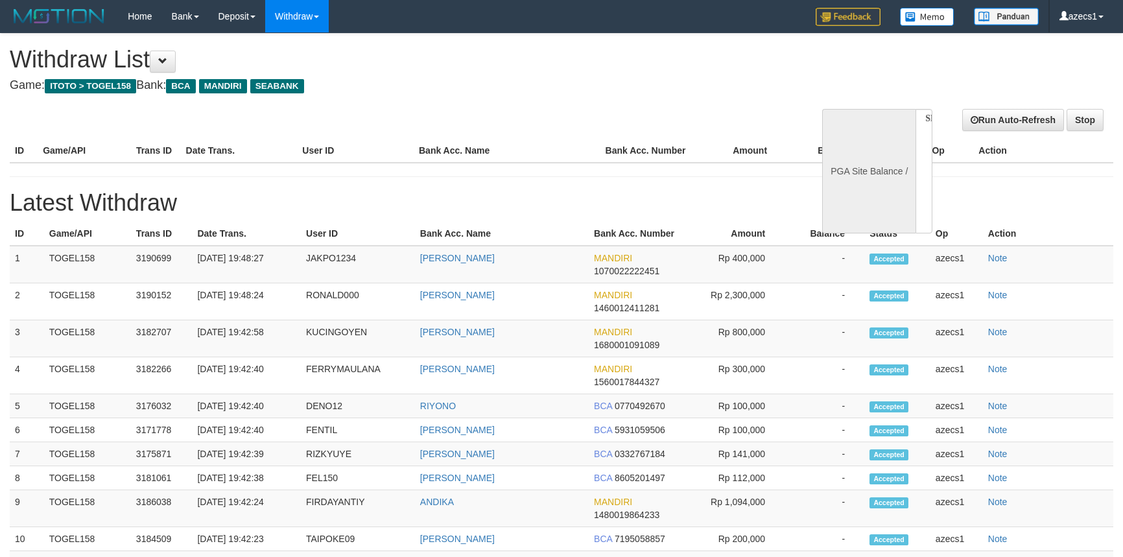 This screenshot has height=557, width=1123. Describe the element at coordinates (848, 17) in the screenshot. I see `img: Feedback.jpg` at that location.